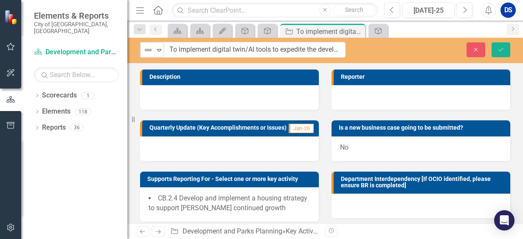  Describe the element at coordinates (504, 221) in the screenshot. I see `div: Open Intercom Messenger` at that location.